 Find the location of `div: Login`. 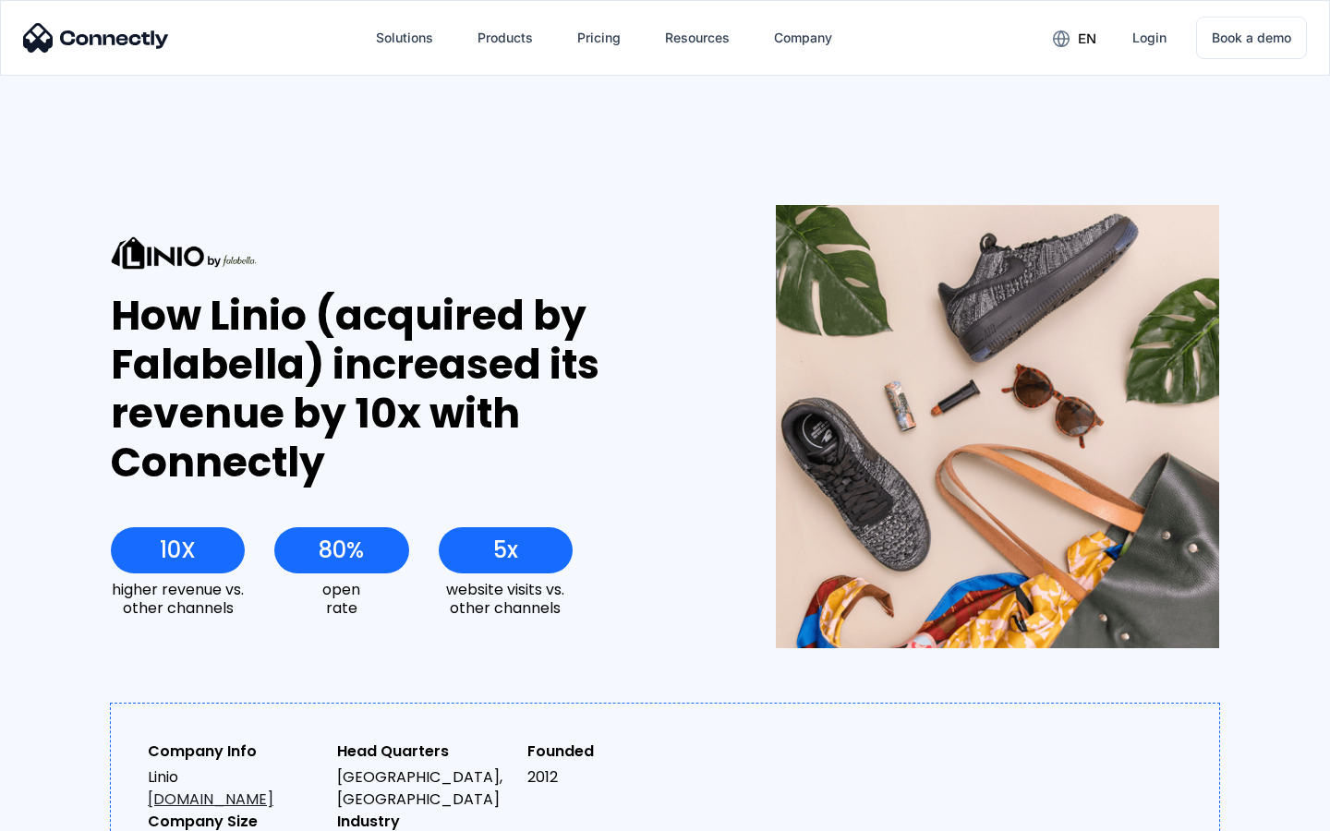

div: Login is located at coordinates (1149, 38).